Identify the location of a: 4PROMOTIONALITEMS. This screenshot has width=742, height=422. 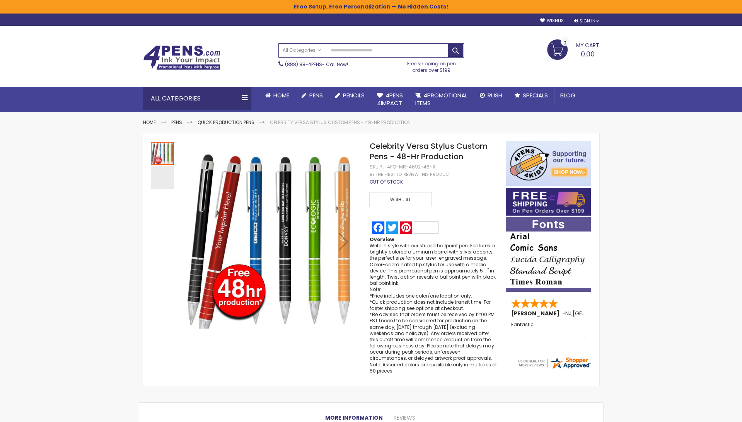
(441, 99).